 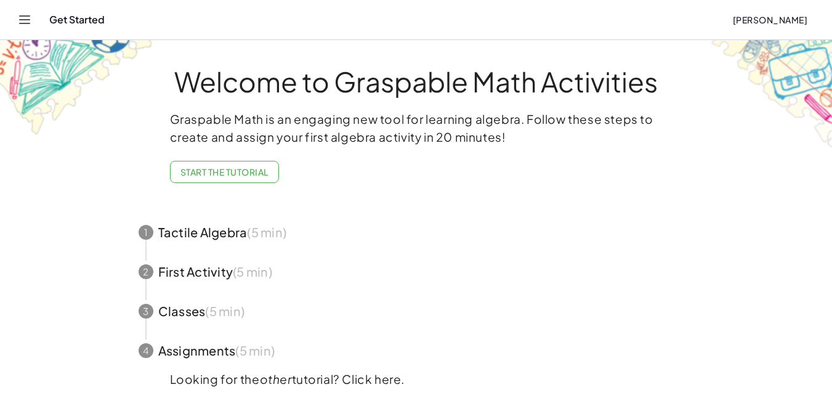 I want to click on div: 1, so click(x=146, y=232).